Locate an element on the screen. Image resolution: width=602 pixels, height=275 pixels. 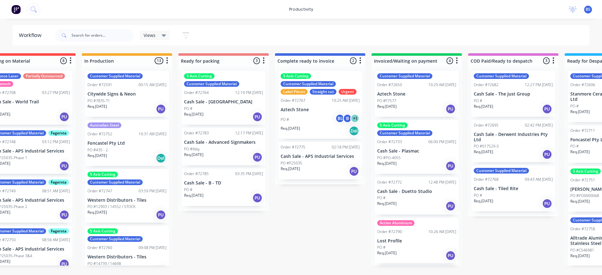
div: Partially Outsourced is located at coordinates (44, 76).